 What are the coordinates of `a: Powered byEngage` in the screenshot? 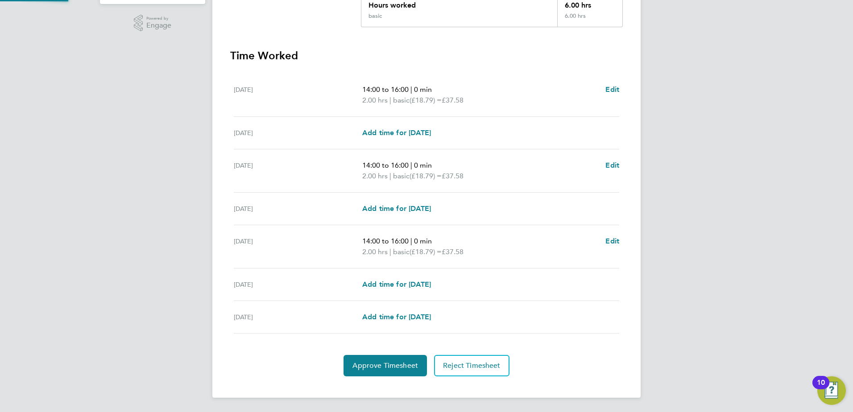 It's located at (153, 23).